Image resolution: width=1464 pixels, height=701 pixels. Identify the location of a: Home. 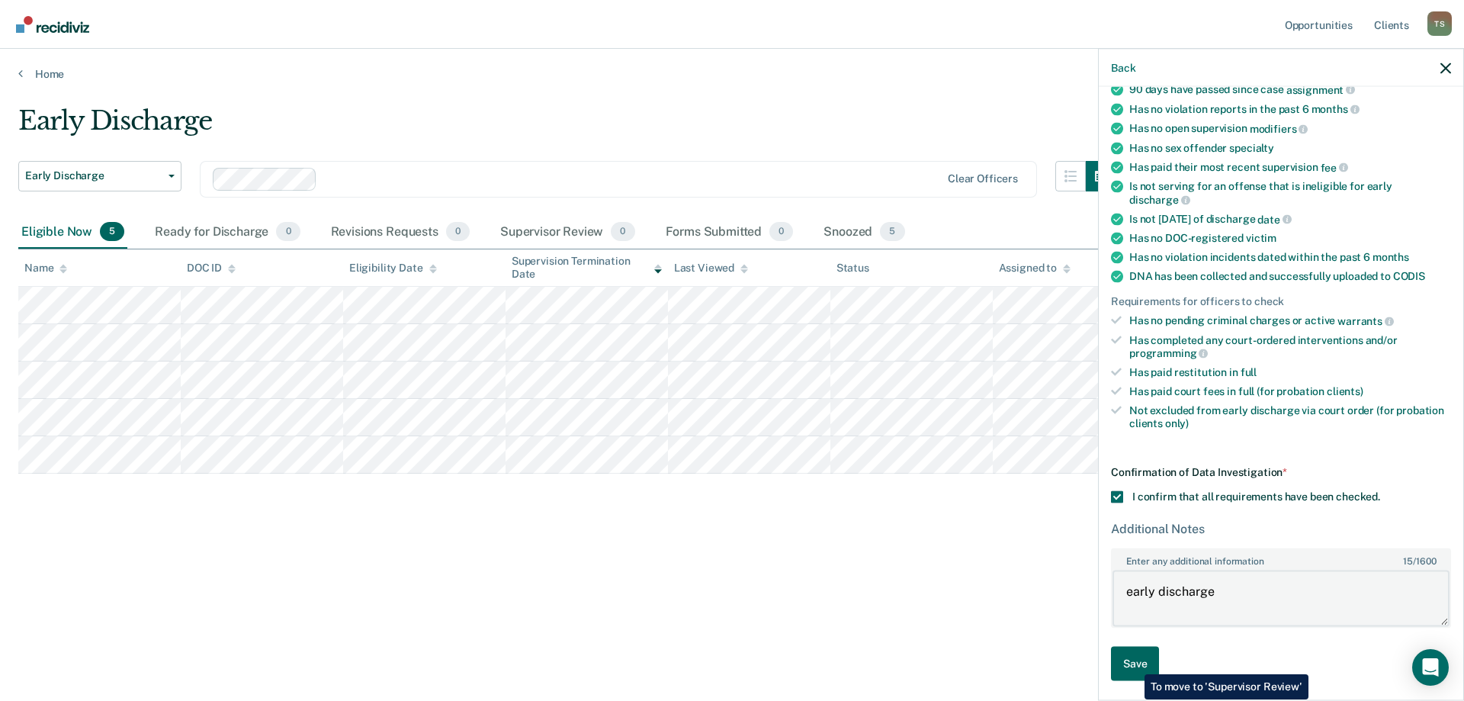
(732, 74).